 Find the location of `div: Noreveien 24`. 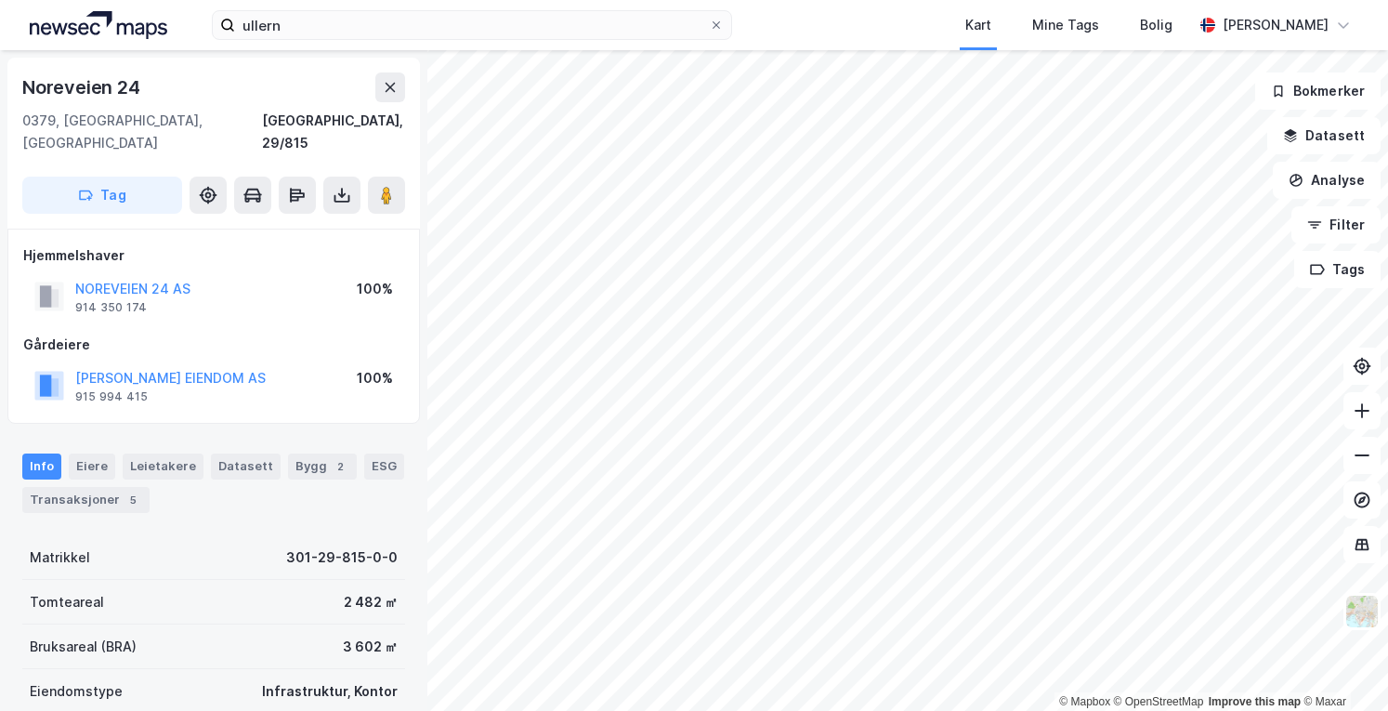

div: Noreveien 24 is located at coordinates (83, 87).